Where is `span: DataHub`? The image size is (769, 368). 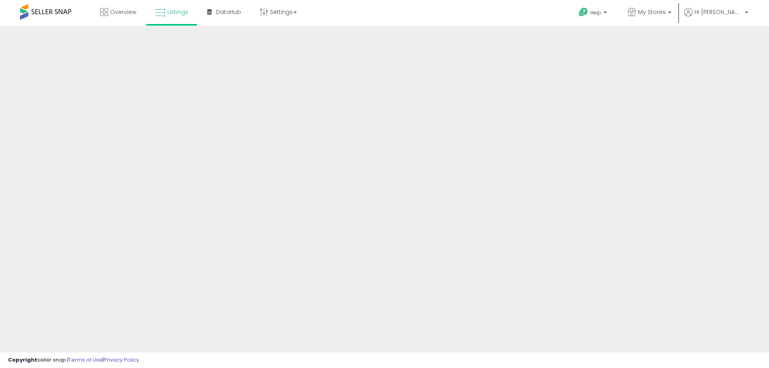
span: DataHub is located at coordinates (228, 12).